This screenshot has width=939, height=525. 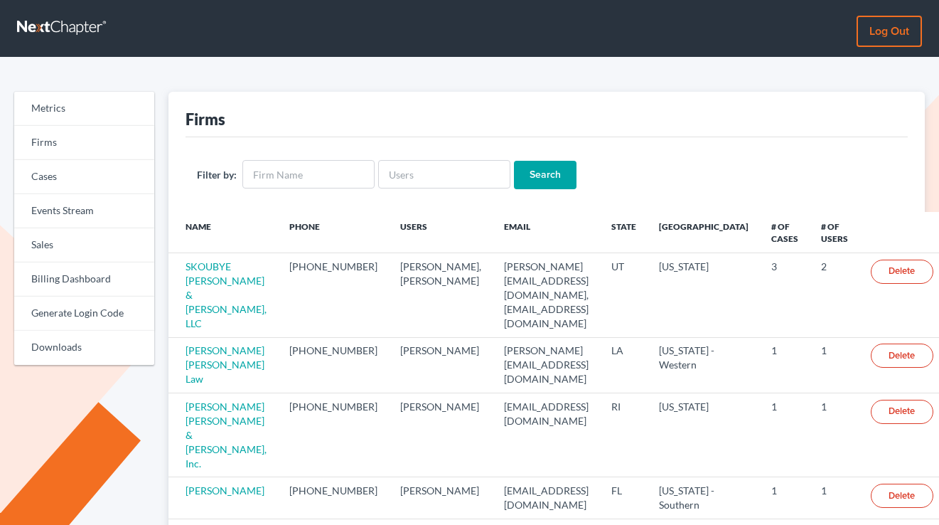 What do you see at coordinates (84, 245) in the screenshot?
I see `a: Sales` at bounding box center [84, 245].